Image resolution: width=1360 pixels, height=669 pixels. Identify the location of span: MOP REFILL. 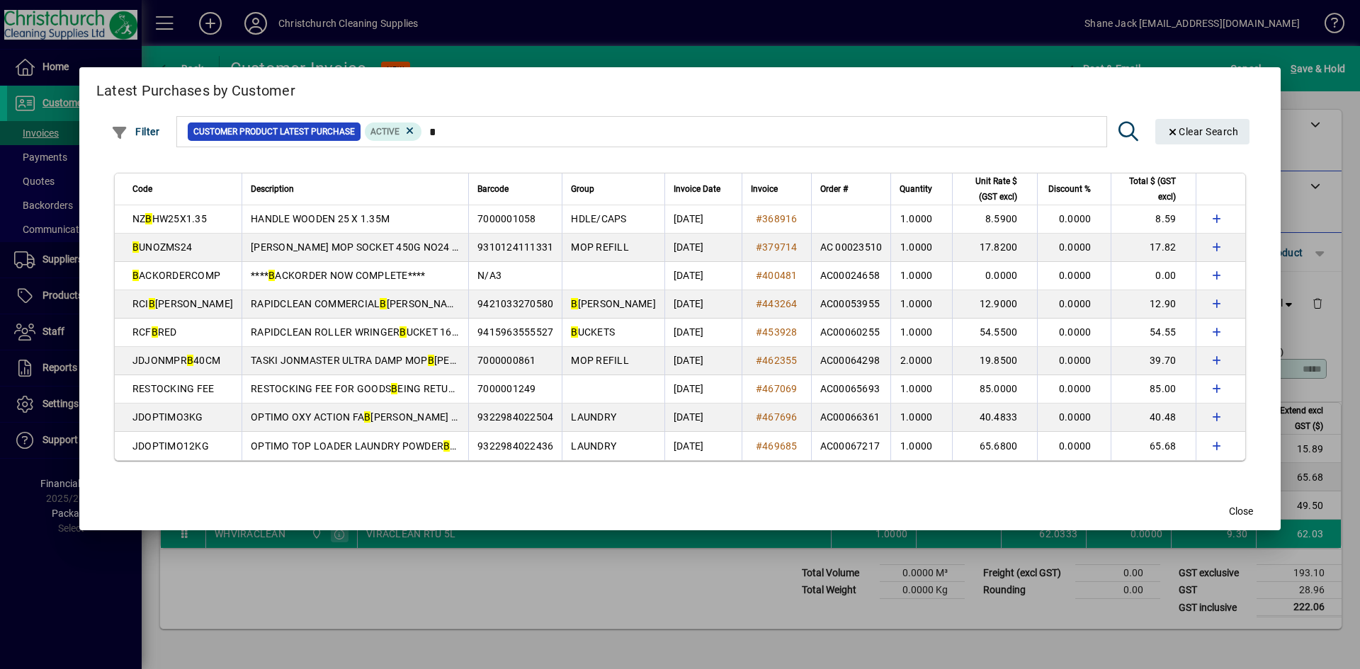
(600, 361).